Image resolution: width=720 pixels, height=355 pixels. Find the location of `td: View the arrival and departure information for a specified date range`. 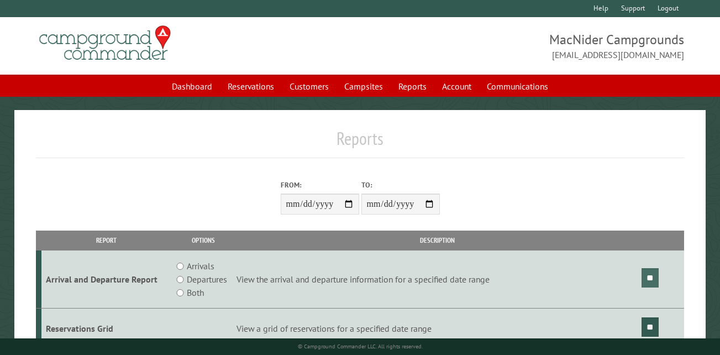

td: View the arrival and departure information for a specified date range is located at coordinates (437, 279).